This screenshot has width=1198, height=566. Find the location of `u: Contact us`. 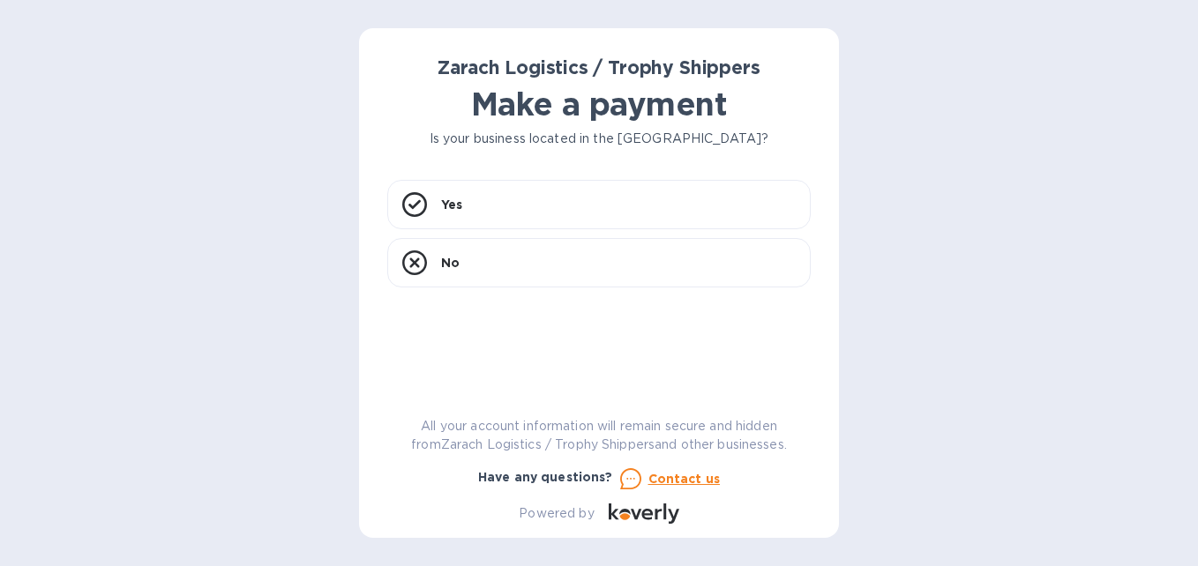

u: Contact us is located at coordinates (684, 479).